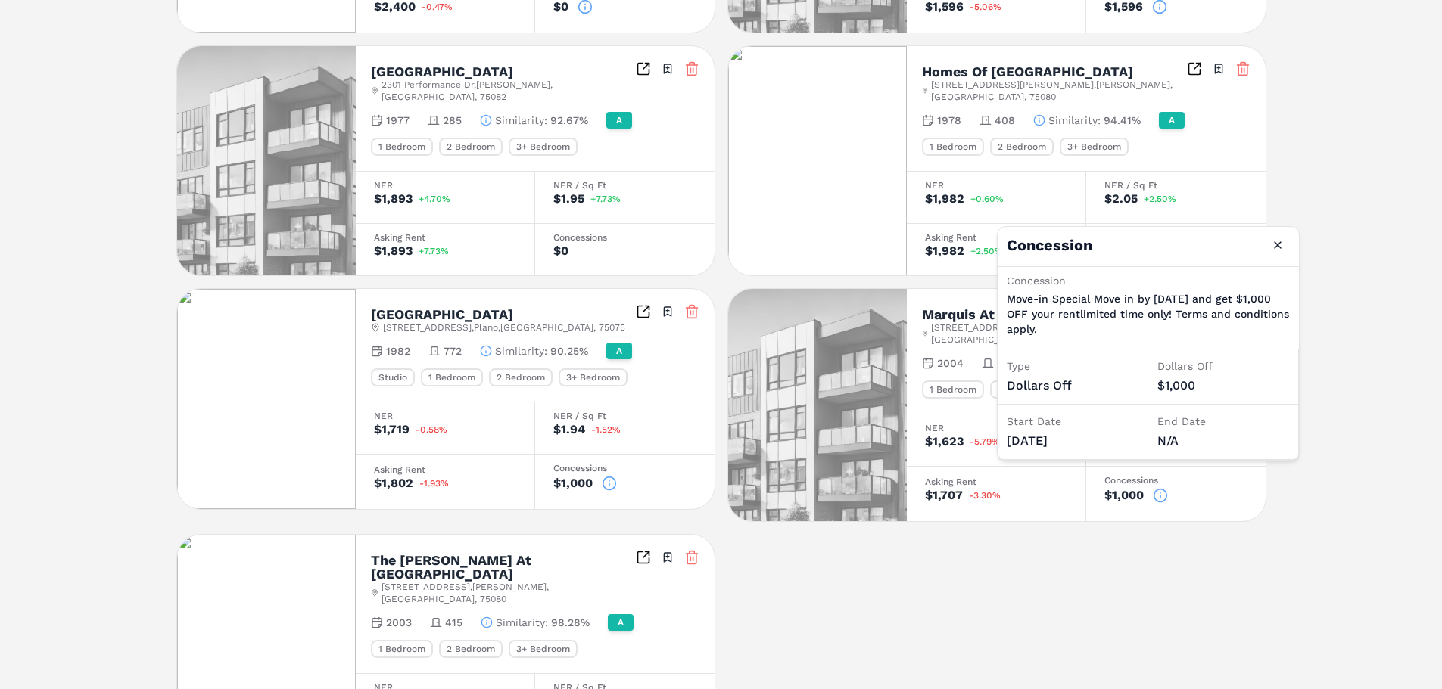 This screenshot has width=1442, height=689. I want to click on div: $1.95, so click(568, 199).